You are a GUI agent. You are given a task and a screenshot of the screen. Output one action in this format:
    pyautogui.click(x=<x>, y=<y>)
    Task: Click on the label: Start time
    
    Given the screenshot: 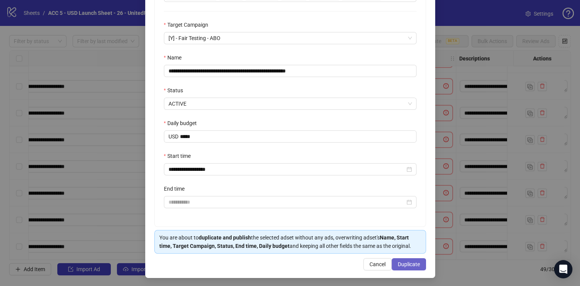 What is the action you would take?
    pyautogui.click(x=180, y=156)
    